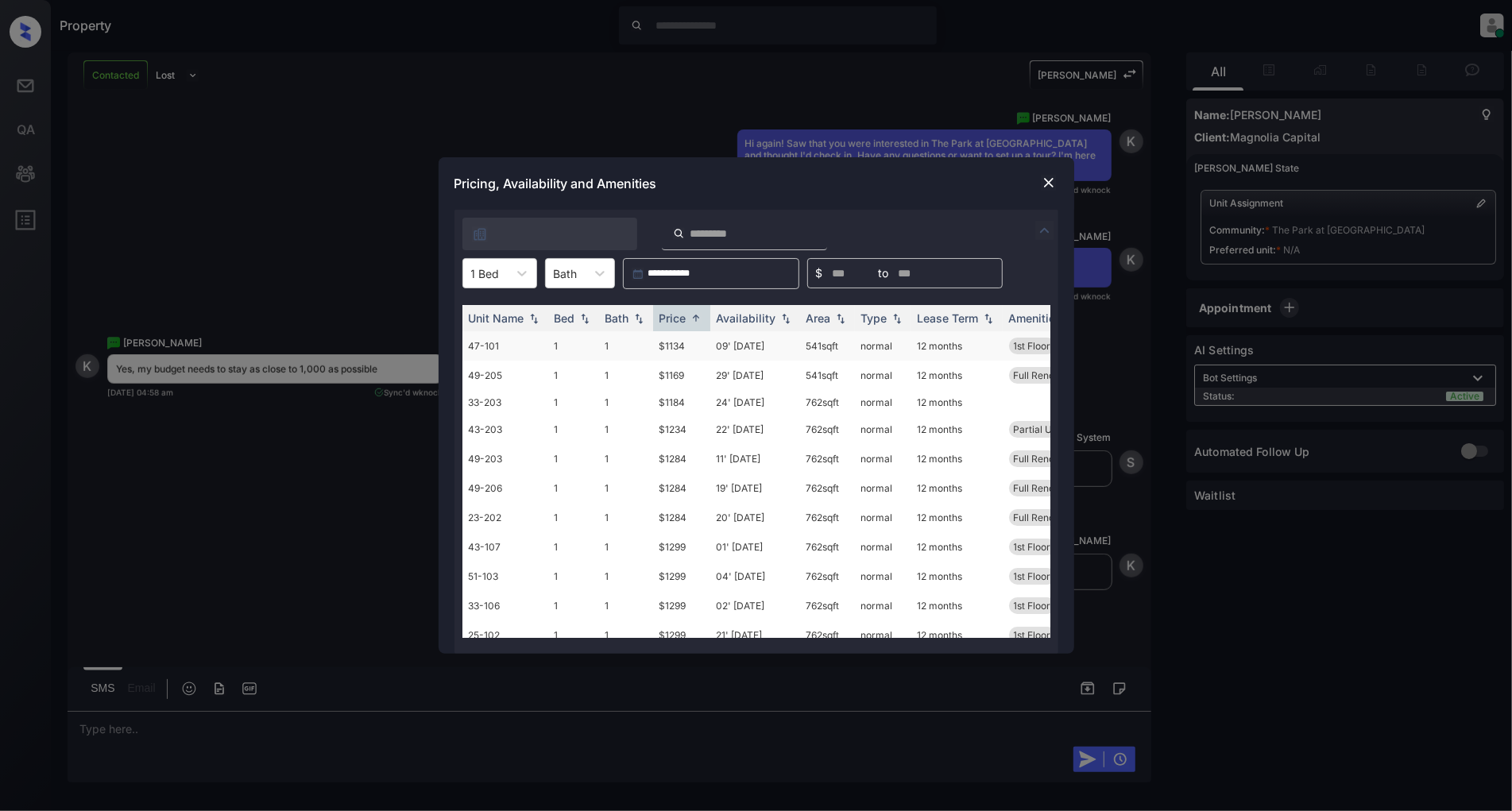 This screenshot has height=811, width=1512. Describe the element at coordinates (682, 346) in the screenshot. I see `td: $1134` at that location.